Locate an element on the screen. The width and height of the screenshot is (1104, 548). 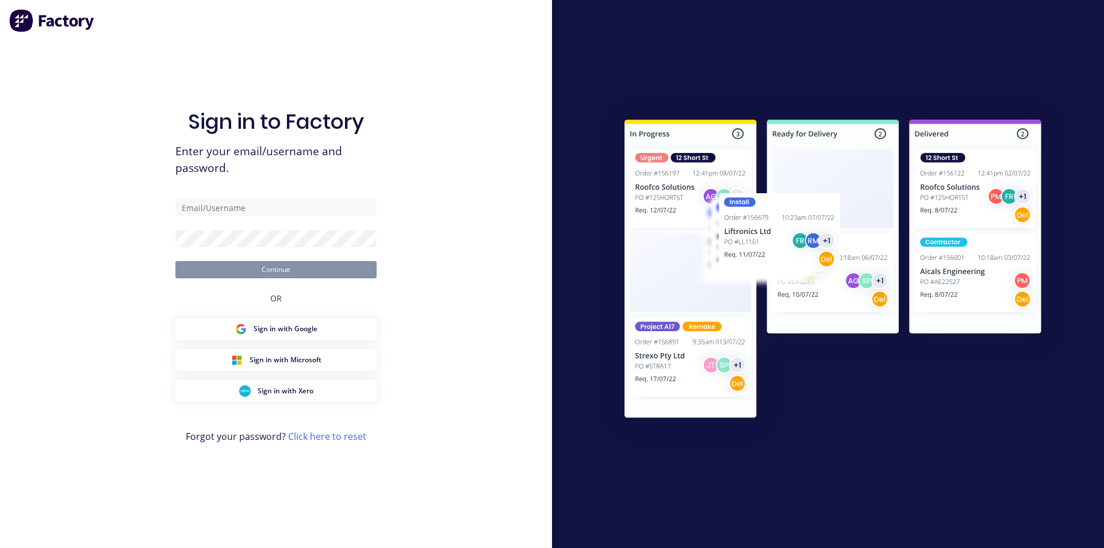
h1: Sign in to Factory is located at coordinates (276, 121).